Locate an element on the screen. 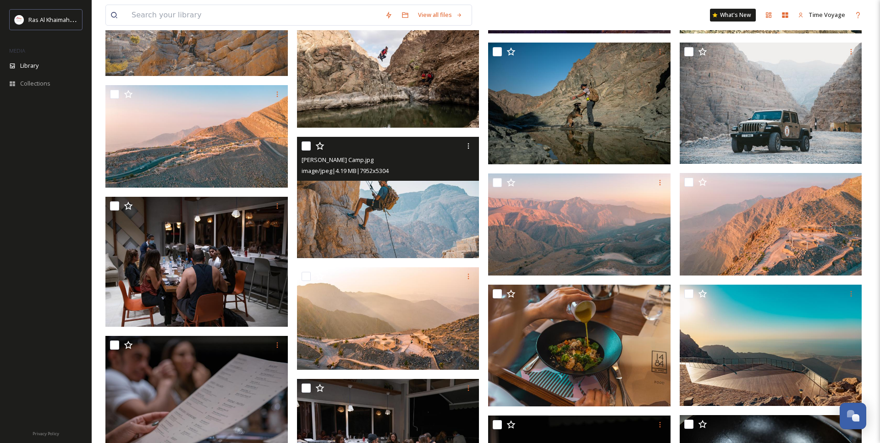 The height and width of the screenshot is (443, 880). span: Library is located at coordinates (29, 66).